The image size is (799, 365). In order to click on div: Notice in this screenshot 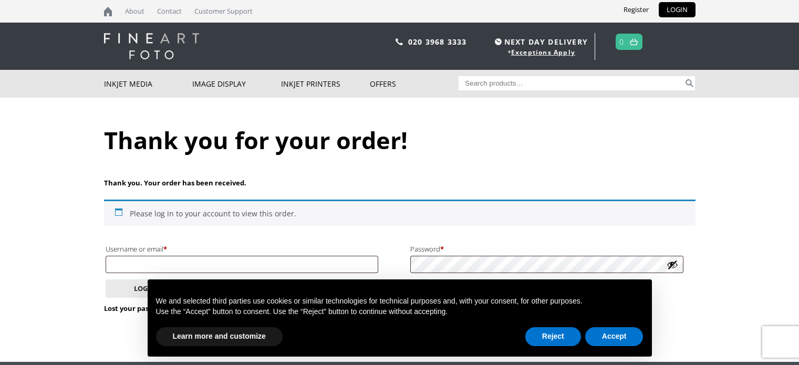, I will do `click(400, 318)`.